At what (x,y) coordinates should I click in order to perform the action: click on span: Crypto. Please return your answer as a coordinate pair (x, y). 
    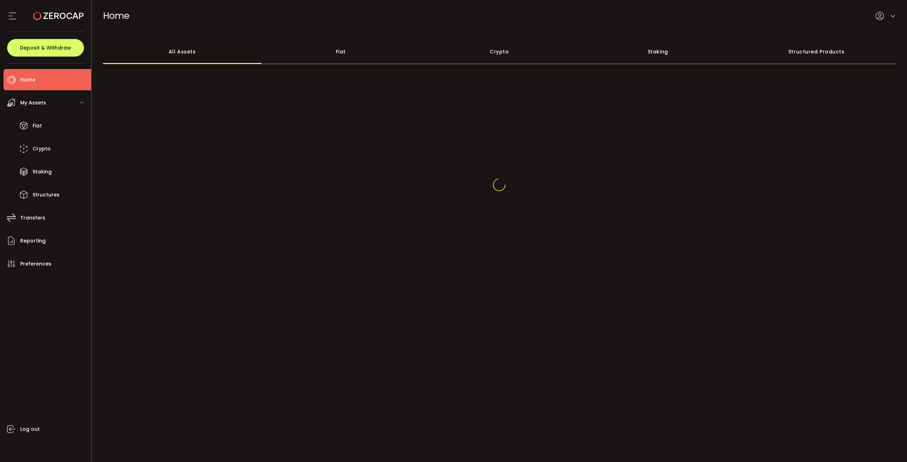
    Looking at the image, I should click on (41, 149).